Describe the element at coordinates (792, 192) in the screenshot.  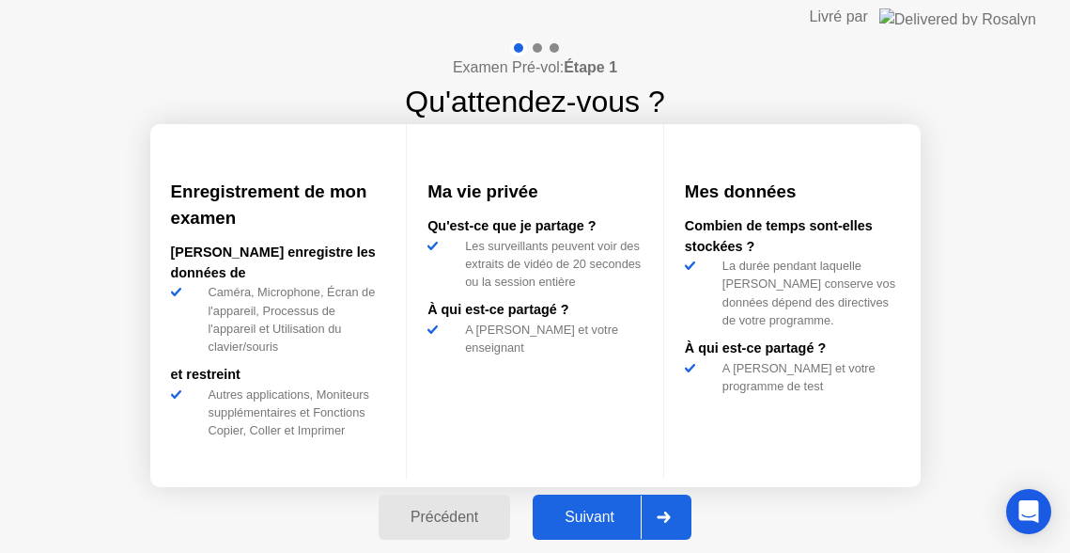
I see `h3: Mes données` at that location.